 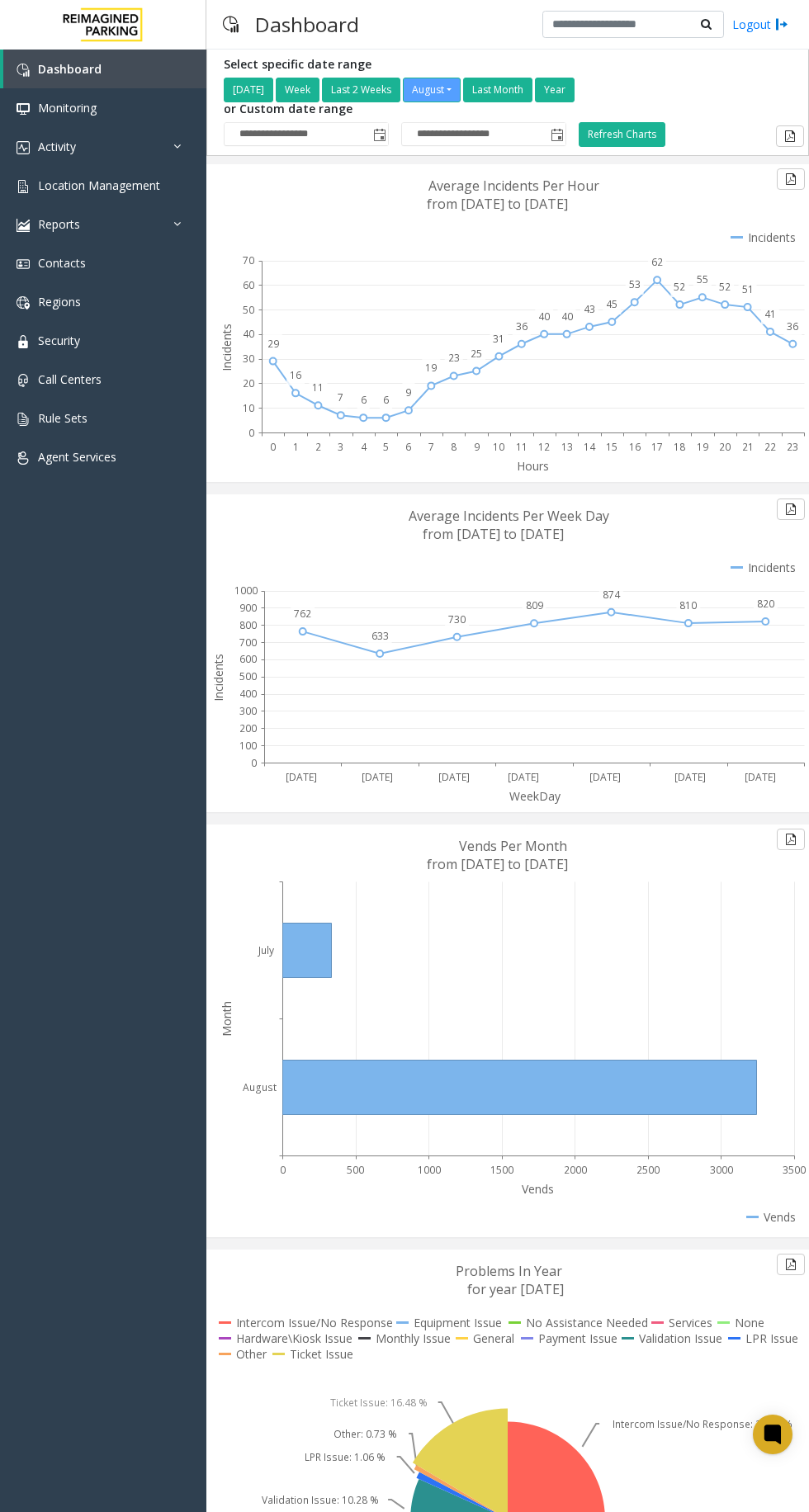 What do you see at coordinates (100, 185) in the screenshot?
I see `span: Location Management` at bounding box center [100, 185].